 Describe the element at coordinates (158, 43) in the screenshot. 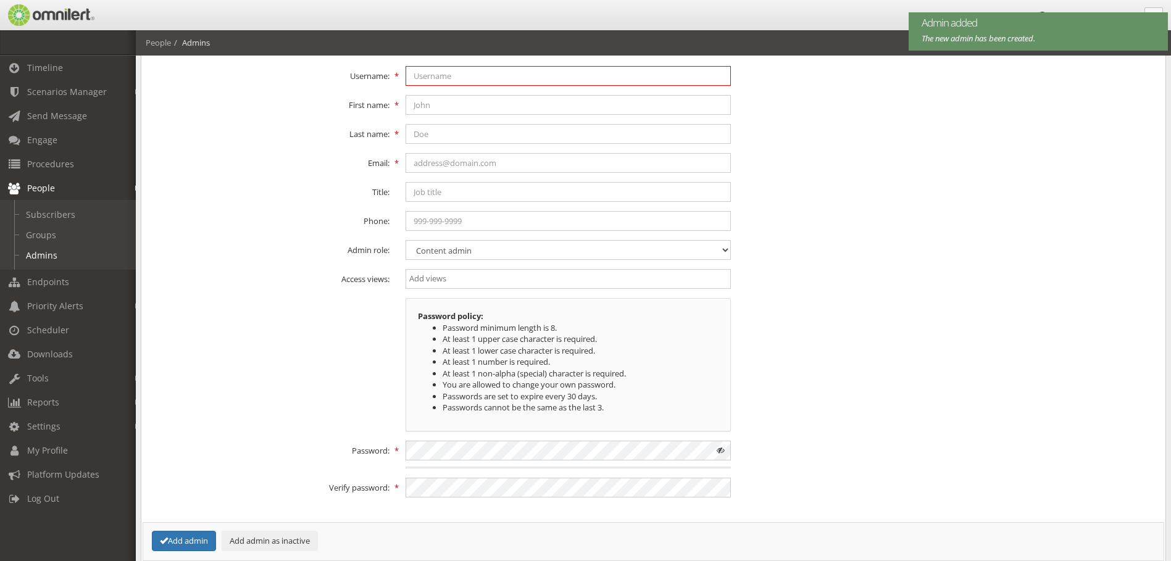

I see `li: People` at that location.